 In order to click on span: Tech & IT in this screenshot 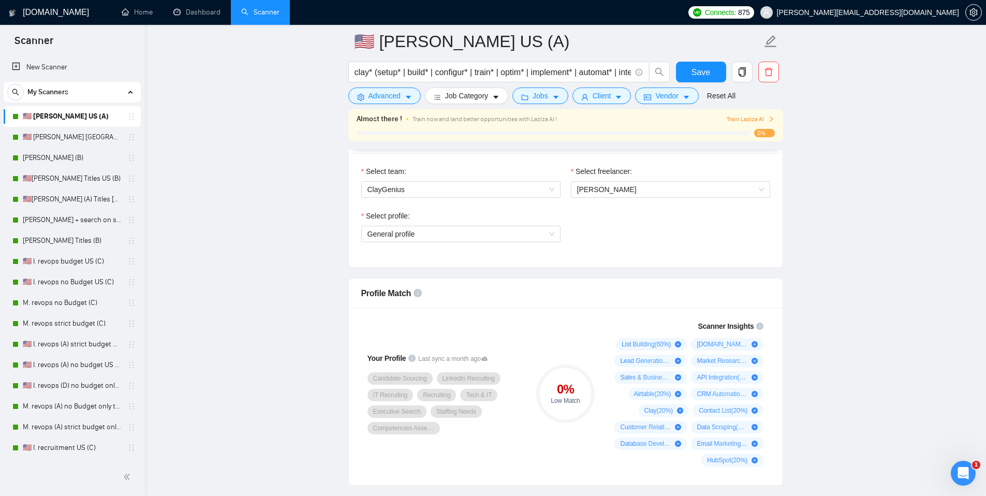, I will do `click(479, 395)`.